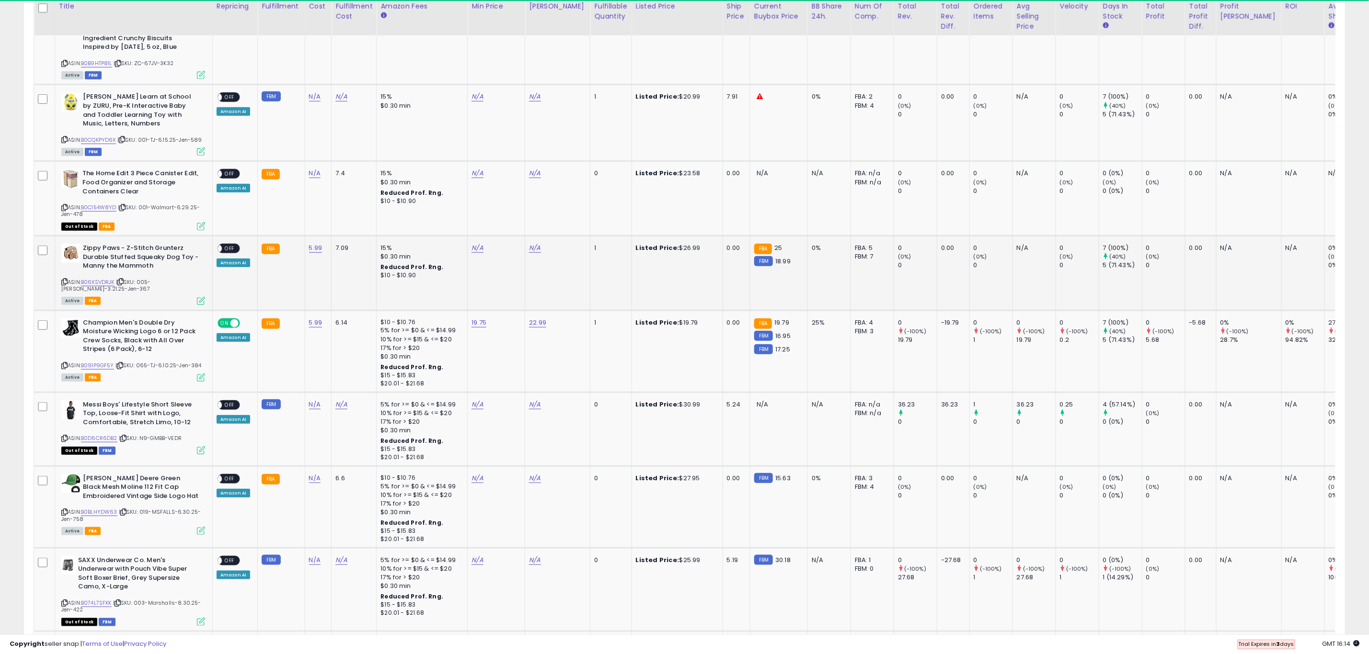 Image resolution: width=1369 pixels, height=654 pixels. What do you see at coordinates (281, 6) in the screenshot?
I see `div: Fulfillment` at bounding box center [281, 6].